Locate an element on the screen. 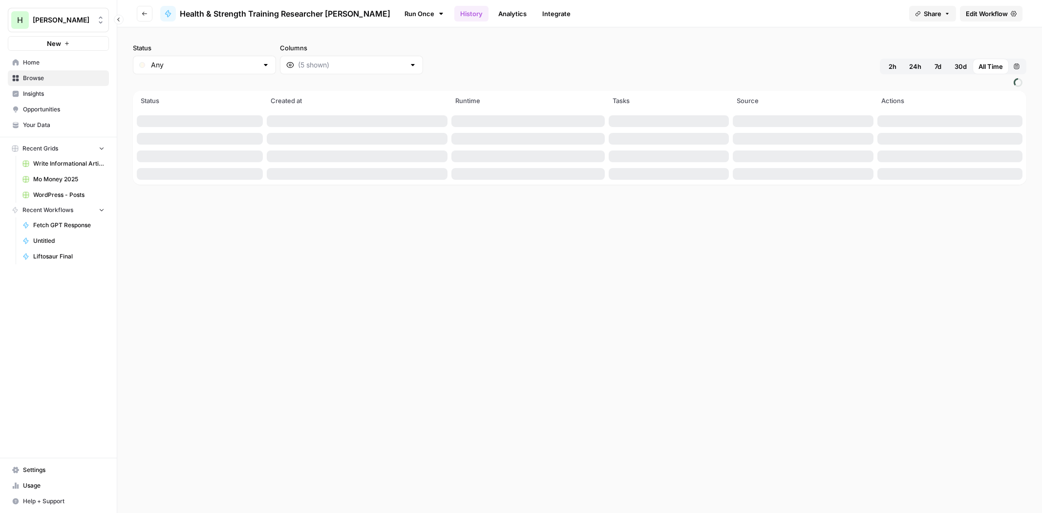 The image size is (1042, 513). span: Write Informational Article is located at coordinates (69, 164).